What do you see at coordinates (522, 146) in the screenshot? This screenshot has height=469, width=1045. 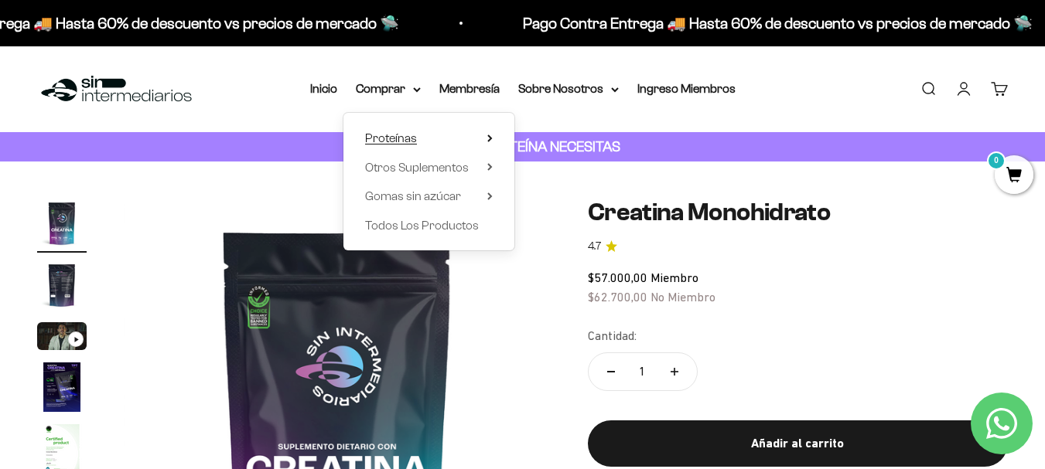 I see `strong: CUANTA PROTEÍNA NECESITAS` at bounding box center [522, 146].